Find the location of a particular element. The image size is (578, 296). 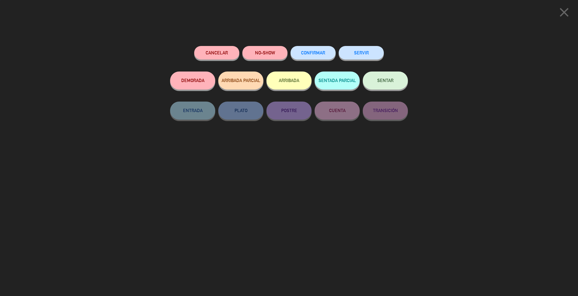

button: POSTRE is located at coordinates (289, 111).